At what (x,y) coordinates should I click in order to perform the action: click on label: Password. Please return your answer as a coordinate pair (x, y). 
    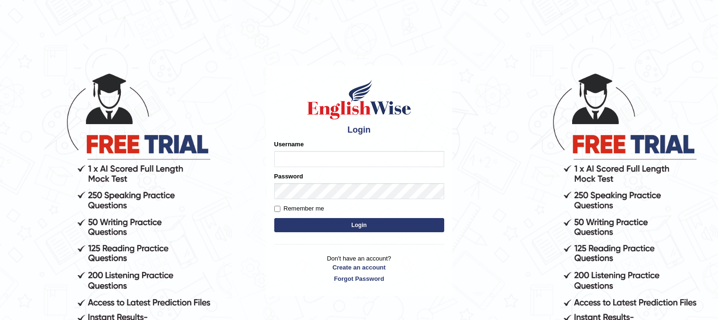
    Looking at the image, I should click on (289, 176).